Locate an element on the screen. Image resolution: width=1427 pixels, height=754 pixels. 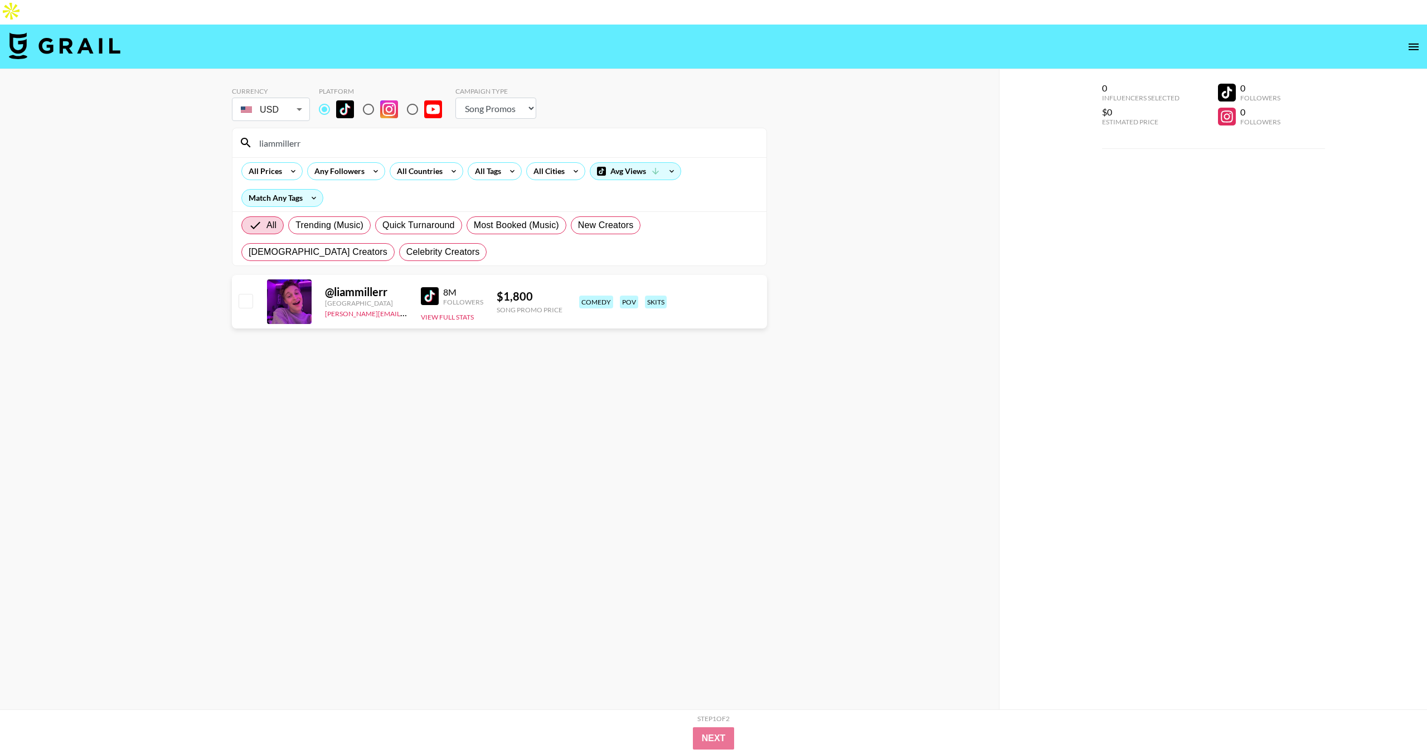
button: open drawer is located at coordinates (1414, 47).